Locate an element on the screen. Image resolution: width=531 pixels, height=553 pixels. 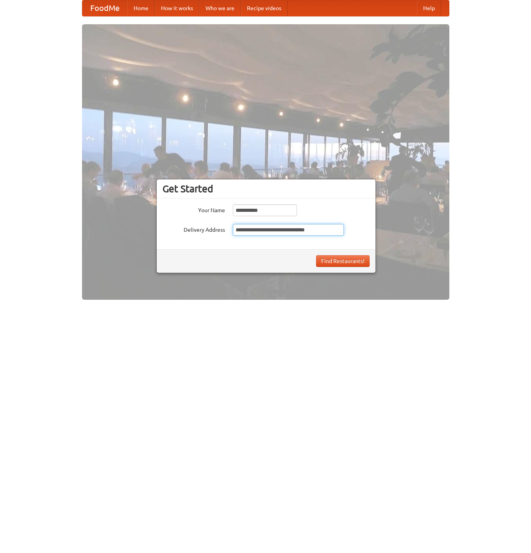
a: Who we are is located at coordinates (220, 8).